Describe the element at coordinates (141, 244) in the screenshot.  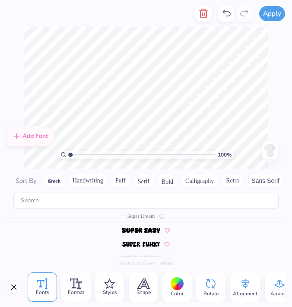
I see `img: Super Funky` at that location.